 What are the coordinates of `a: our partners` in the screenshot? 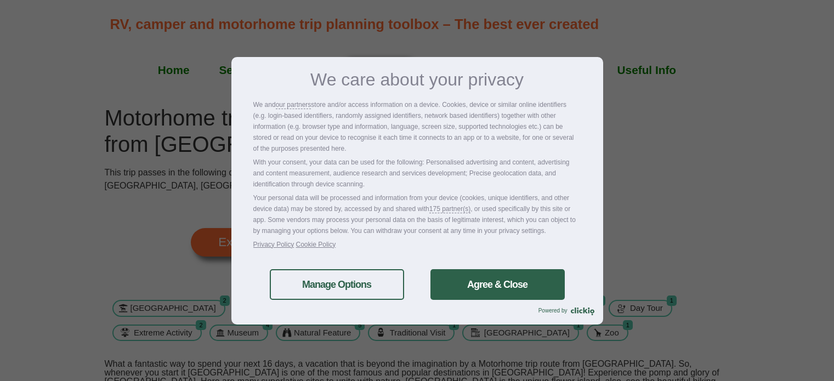 It's located at (293, 105).